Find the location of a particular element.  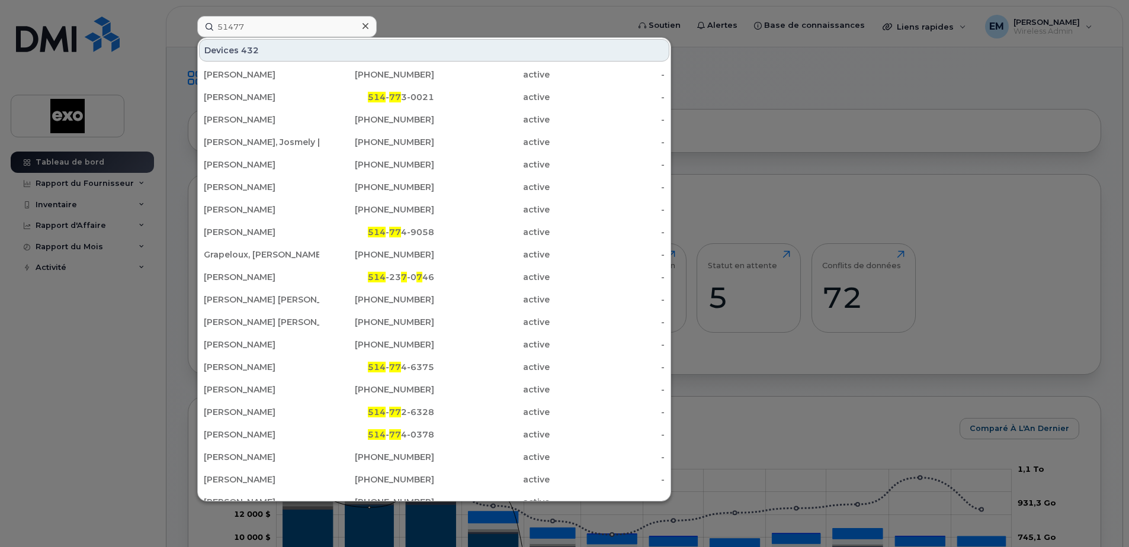

div: - 4-0378 is located at coordinates (377, 435).